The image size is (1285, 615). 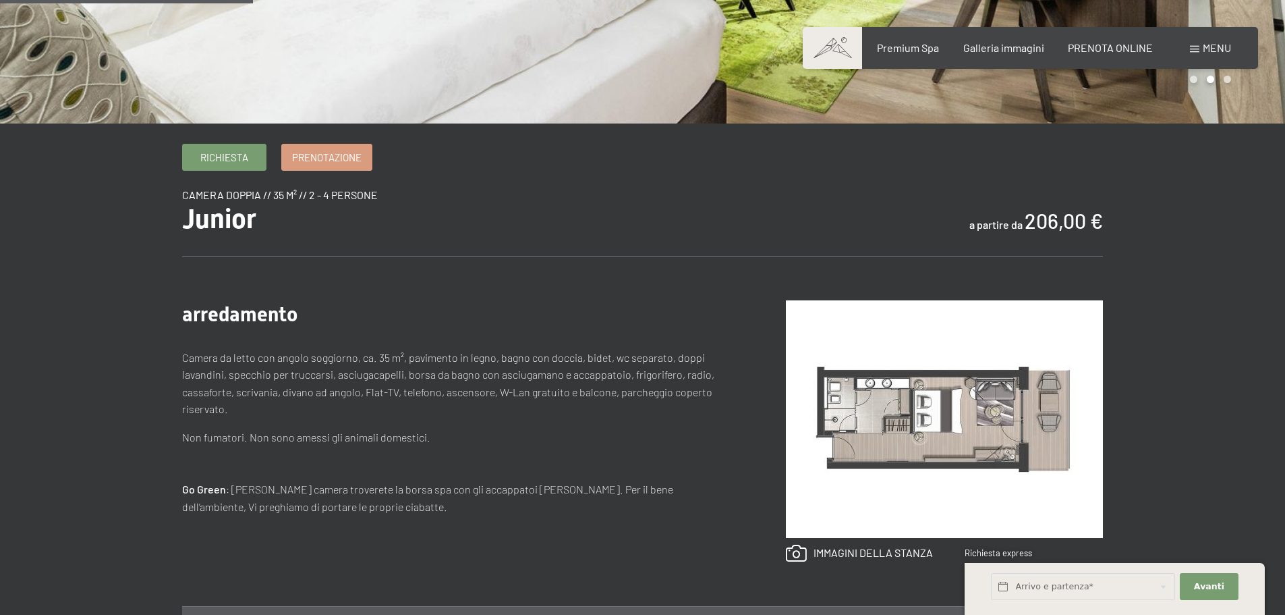 I want to click on span: Junior, so click(x=219, y=219).